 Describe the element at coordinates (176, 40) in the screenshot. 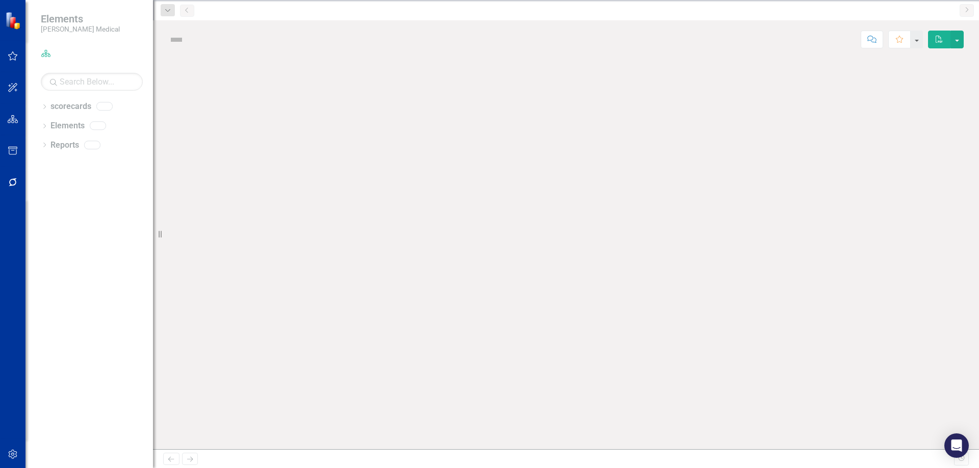

I see `img: Not Defined` at that location.